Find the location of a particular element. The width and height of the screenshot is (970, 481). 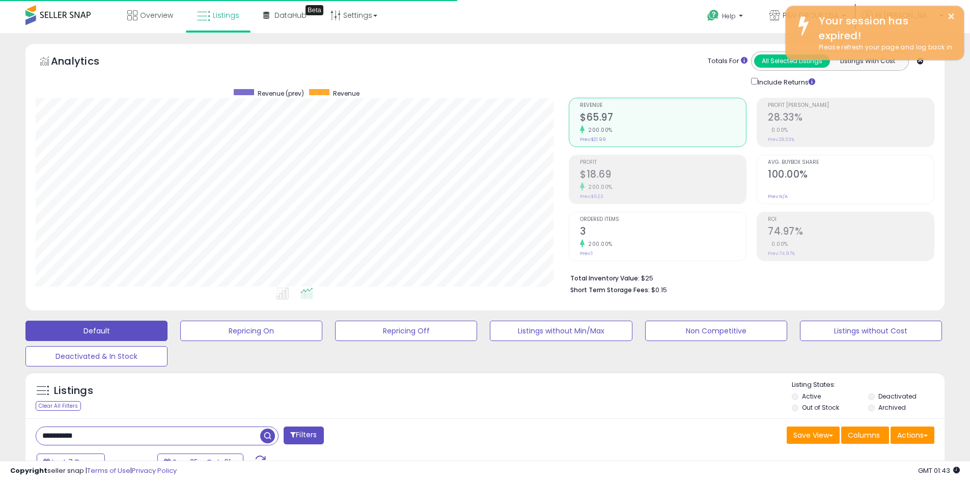

h5: Listings is located at coordinates (73, 391).